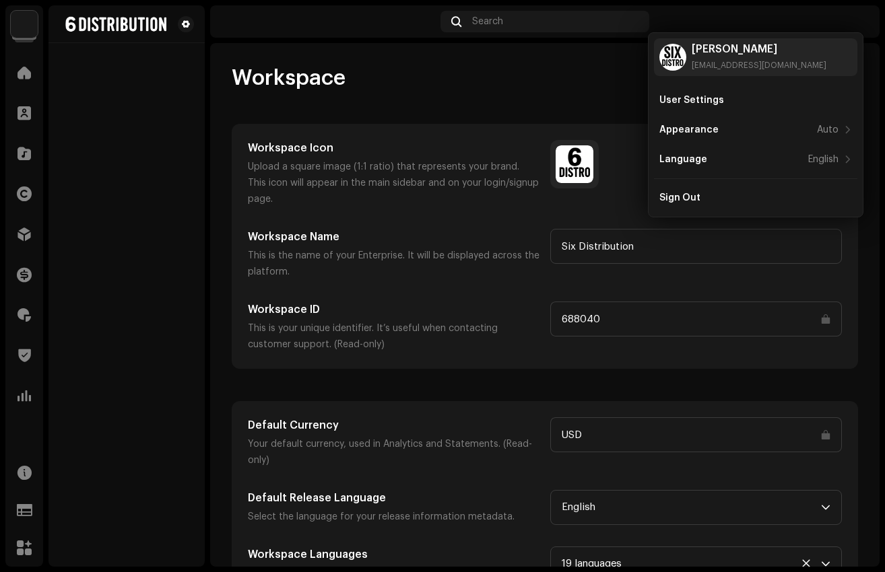  What do you see at coordinates (679, 198) in the screenshot?
I see `div: Sign Out` at bounding box center [679, 198].